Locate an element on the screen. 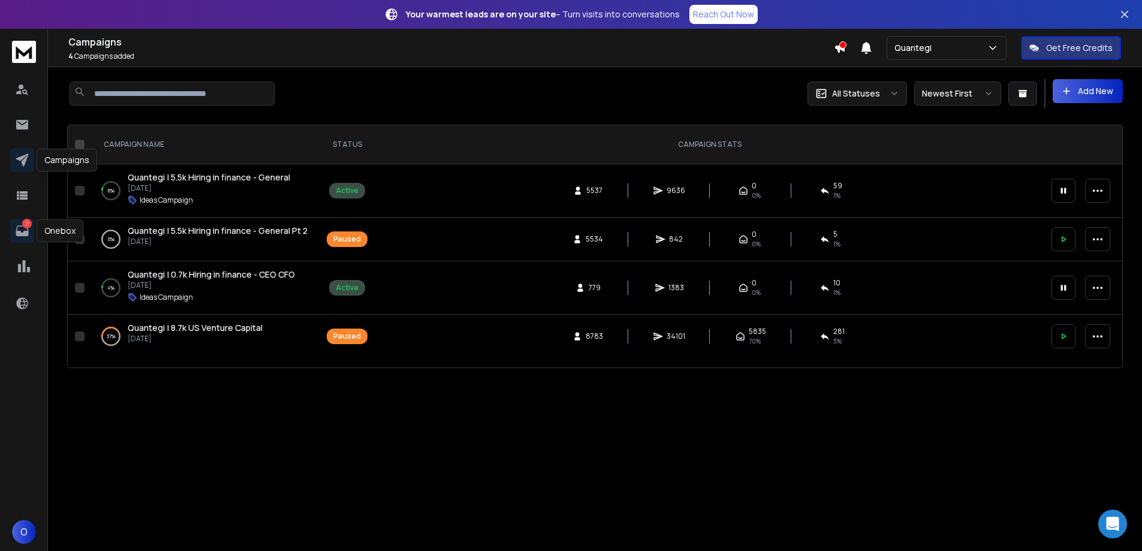 The height and width of the screenshot is (551, 1142). a: Quantegi | 5.5k Hiring in finance - General Pt 2 is located at coordinates (218, 231).